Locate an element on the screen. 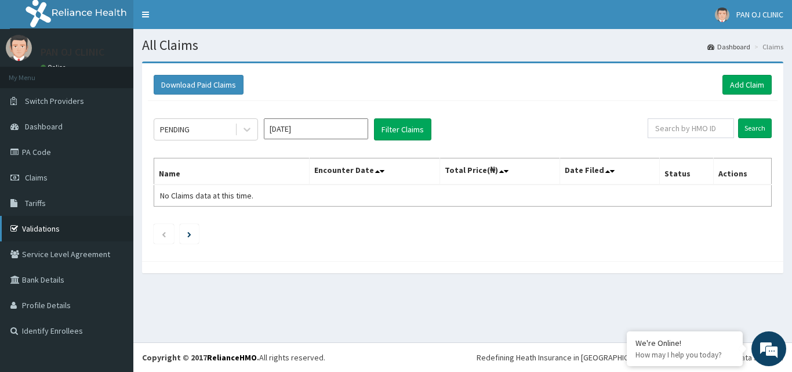  span: No Claims data at this time. is located at coordinates (207, 195).